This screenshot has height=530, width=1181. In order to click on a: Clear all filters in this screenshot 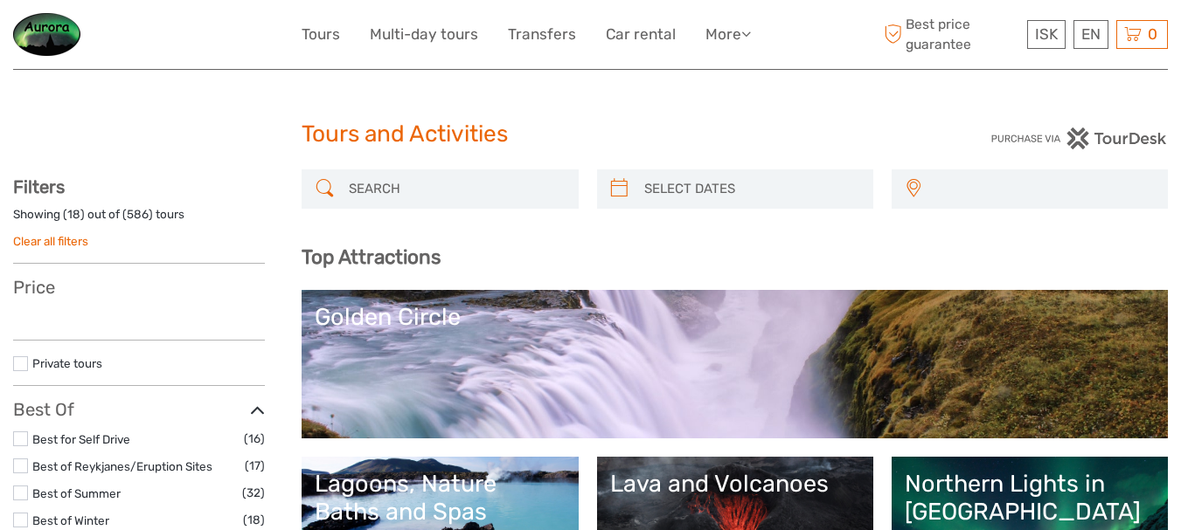, I will do `click(51, 241)`.